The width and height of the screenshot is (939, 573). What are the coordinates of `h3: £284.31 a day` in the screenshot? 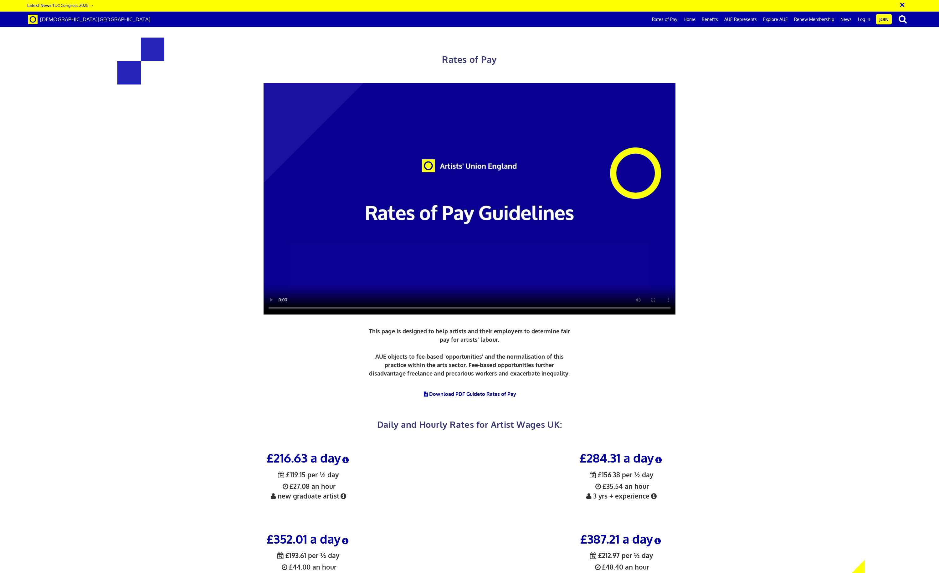 It's located at (622, 458).